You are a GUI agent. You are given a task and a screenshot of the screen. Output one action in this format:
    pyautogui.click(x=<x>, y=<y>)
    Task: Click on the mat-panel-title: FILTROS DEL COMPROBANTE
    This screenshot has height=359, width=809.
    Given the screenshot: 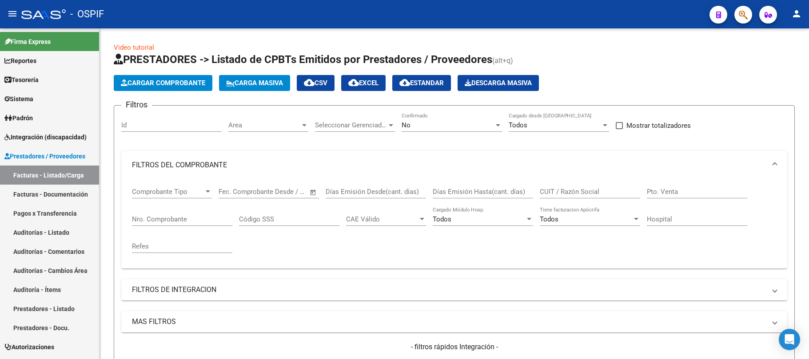 What is the action you would take?
    pyautogui.click(x=449, y=165)
    